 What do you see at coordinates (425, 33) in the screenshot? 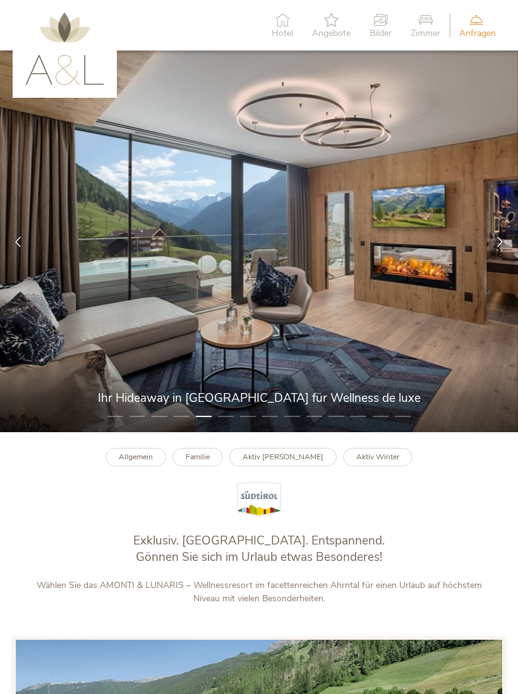
I see `span: Zimmer` at bounding box center [425, 33].